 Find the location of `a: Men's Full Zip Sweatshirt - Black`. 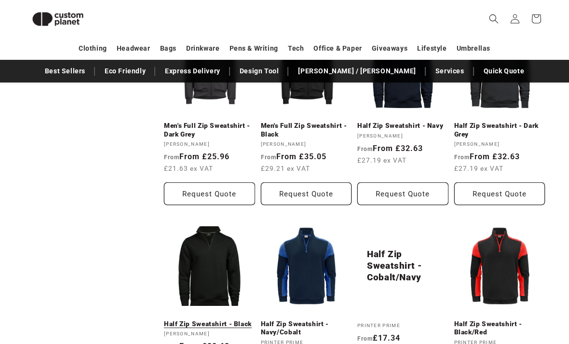

a: Men's Full Zip Sweatshirt - Black is located at coordinates (306, 130).